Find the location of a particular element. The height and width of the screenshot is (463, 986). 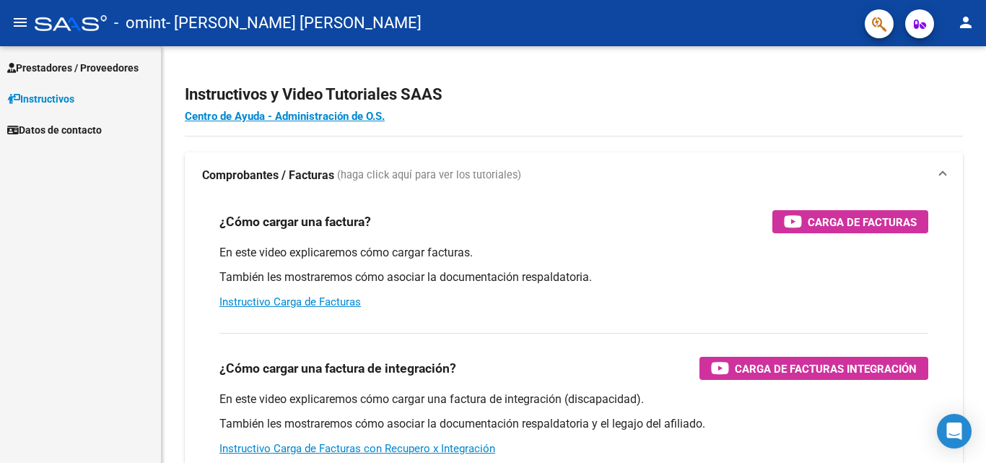

h3: ¿Cómo cargar una factura? is located at coordinates (295, 222).